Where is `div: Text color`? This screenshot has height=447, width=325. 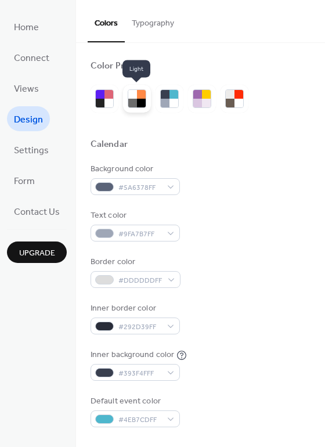
div: Text color is located at coordinates (134, 216).